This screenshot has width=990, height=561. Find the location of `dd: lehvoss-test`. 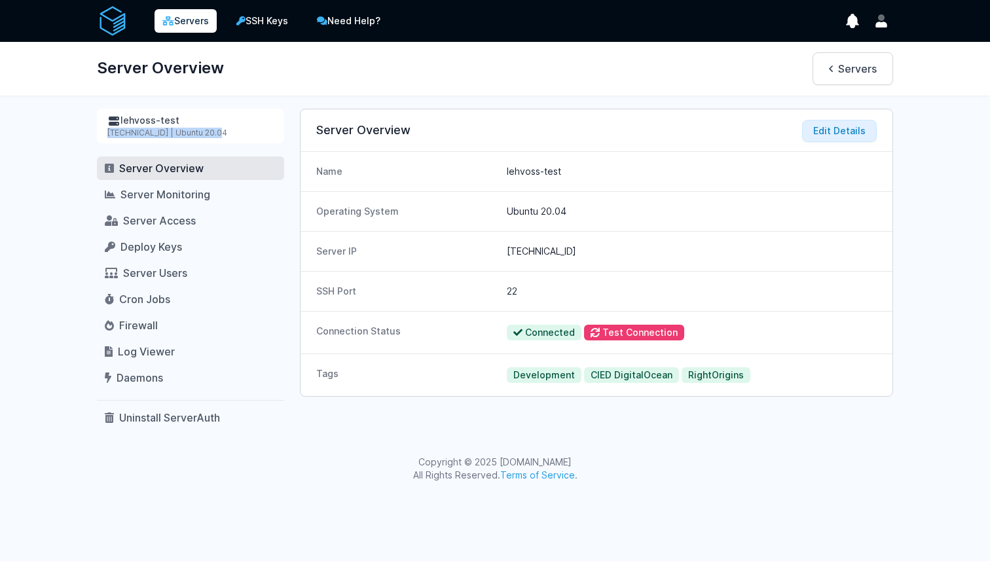

dd: lehvoss-test is located at coordinates (691, 171).